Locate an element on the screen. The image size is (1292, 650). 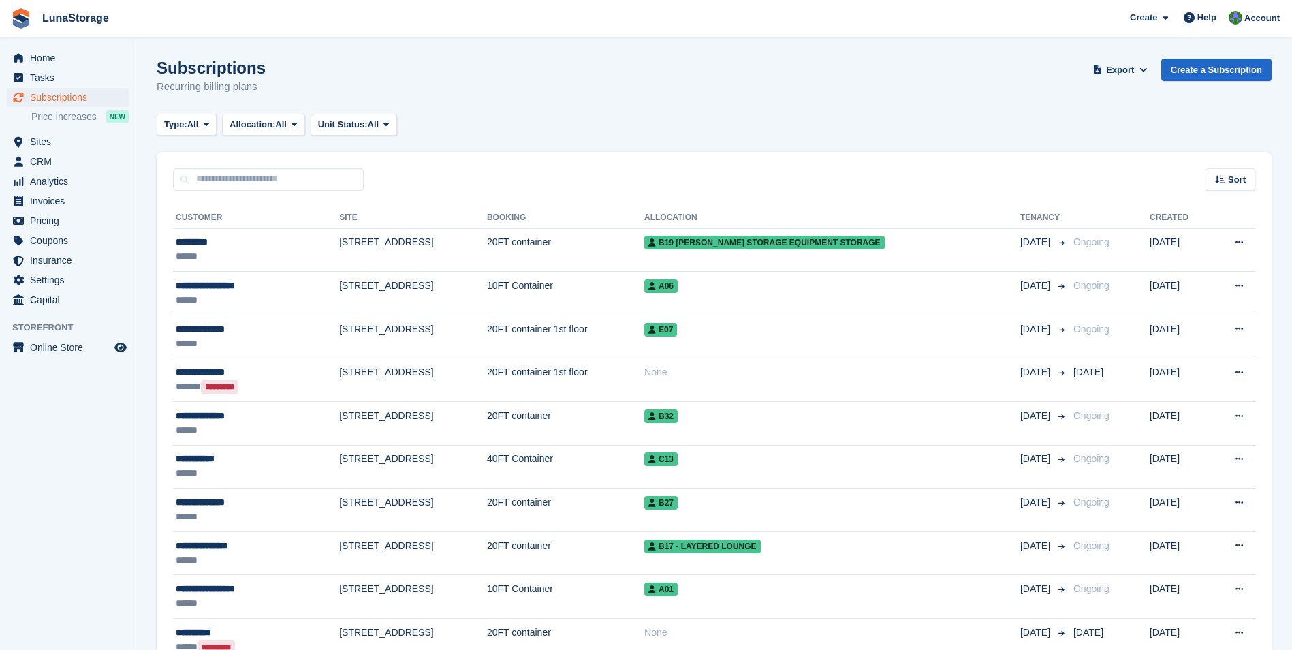
button: Allocation: All is located at coordinates (264, 125).